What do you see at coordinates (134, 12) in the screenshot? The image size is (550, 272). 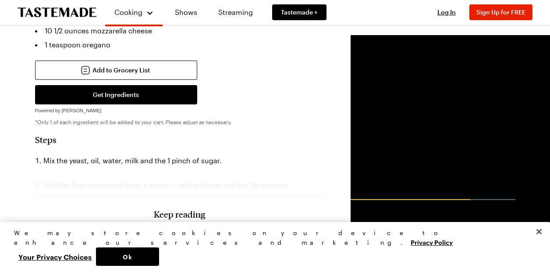 I see `button: Cooking` at bounding box center [134, 12].